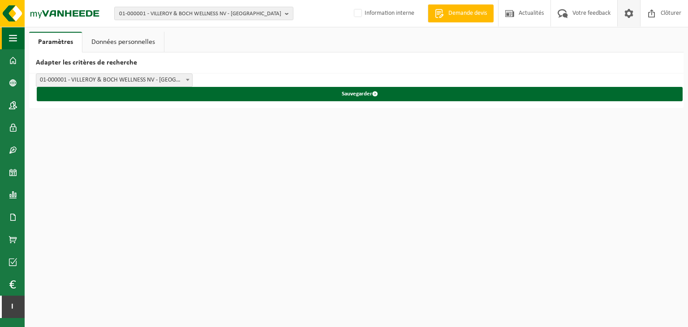  Describe the element at coordinates (360, 94) in the screenshot. I see `button: Sauvegarder` at that location.